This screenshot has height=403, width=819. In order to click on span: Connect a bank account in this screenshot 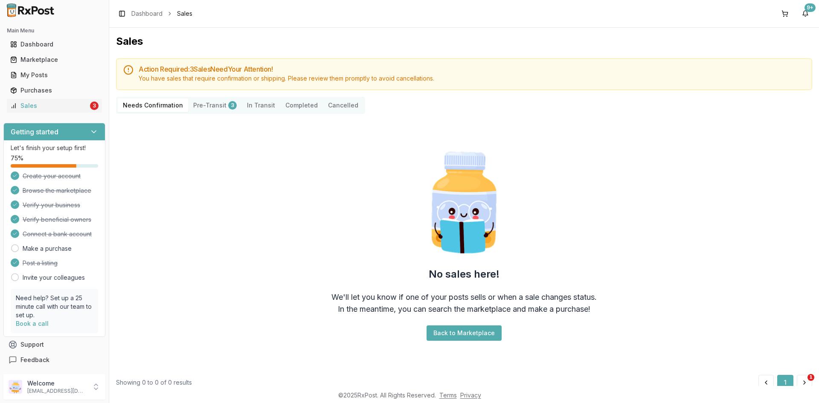, I will do `click(57, 234)`.